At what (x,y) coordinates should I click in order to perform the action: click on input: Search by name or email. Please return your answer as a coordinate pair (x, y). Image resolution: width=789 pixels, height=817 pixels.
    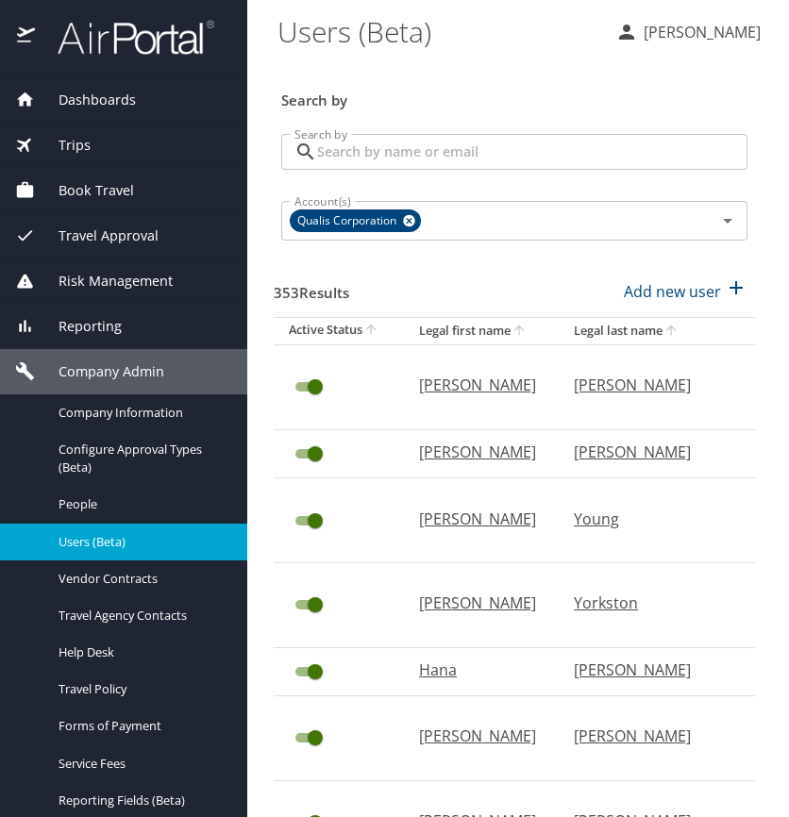
    Looking at the image, I should click on (532, 152).